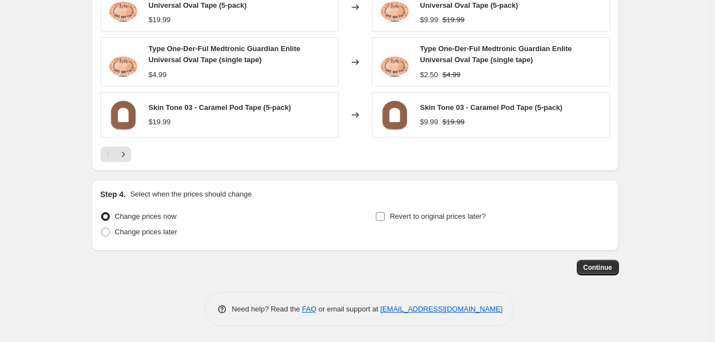  Describe the element at coordinates (123, 154) in the screenshot. I see `button: Next` at that location.